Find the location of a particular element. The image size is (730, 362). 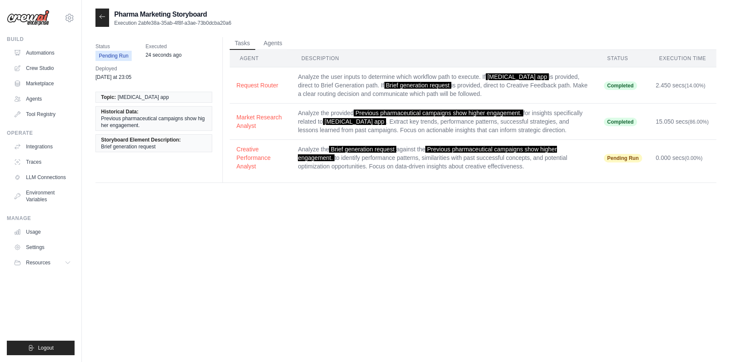

span: (14.00%) is located at coordinates (695, 86).